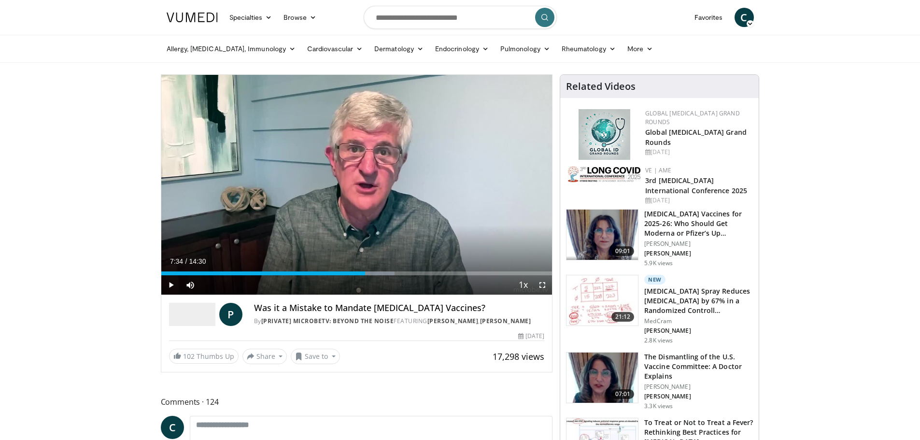 Image resolution: width=920 pixels, height=440 pixels. Describe the element at coordinates (300, 17) in the screenshot. I see `a: Browse` at that location.